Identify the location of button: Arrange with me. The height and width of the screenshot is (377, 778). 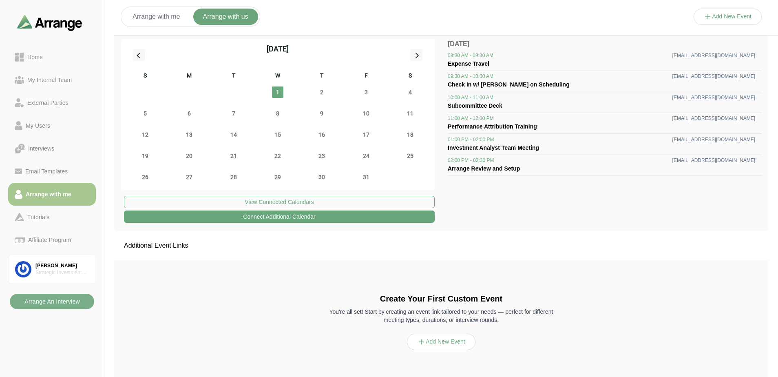
(156, 17).